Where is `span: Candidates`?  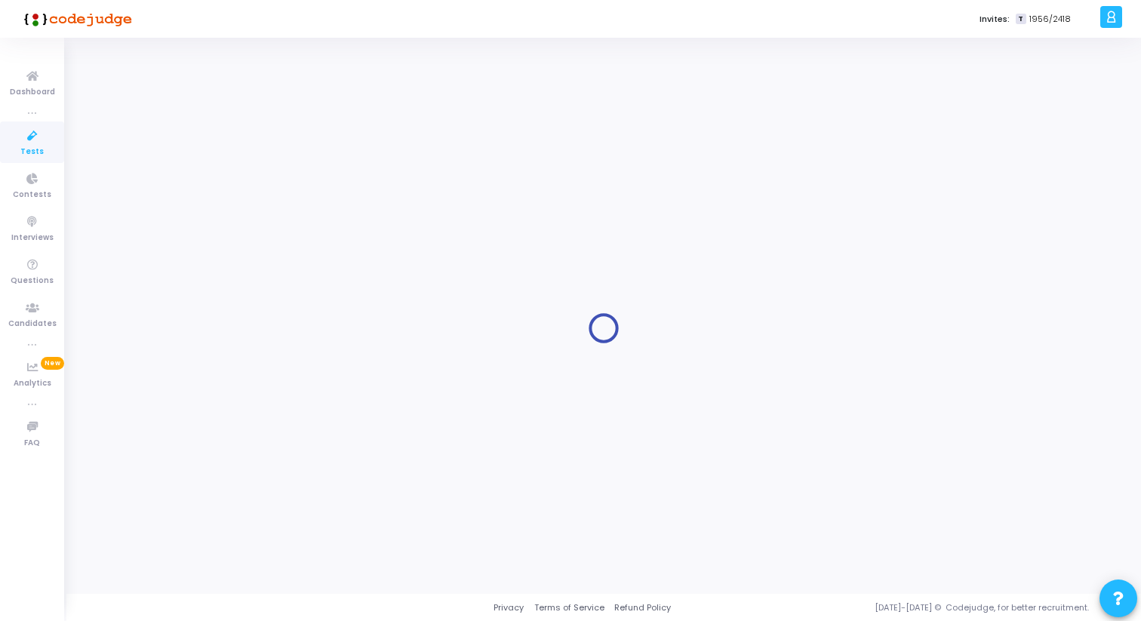
span: Candidates is located at coordinates (32, 324).